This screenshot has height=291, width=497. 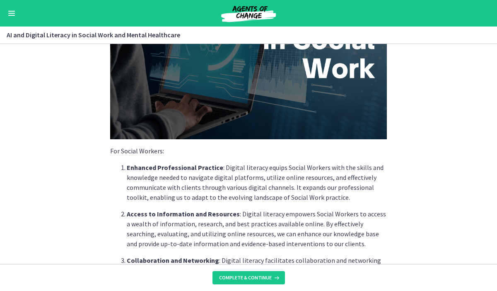 I want to click on strong: Access to Information and Resources, so click(x=183, y=214).